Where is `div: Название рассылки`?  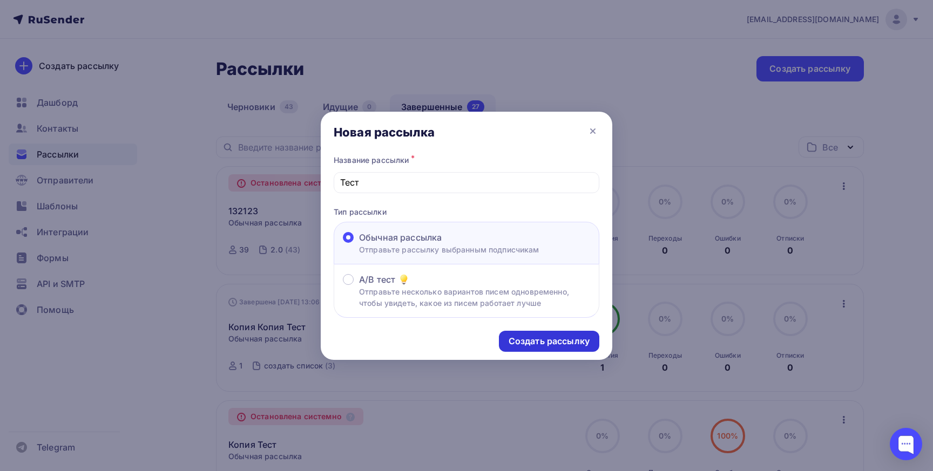
div: Название рассылки is located at coordinates (467, 160).